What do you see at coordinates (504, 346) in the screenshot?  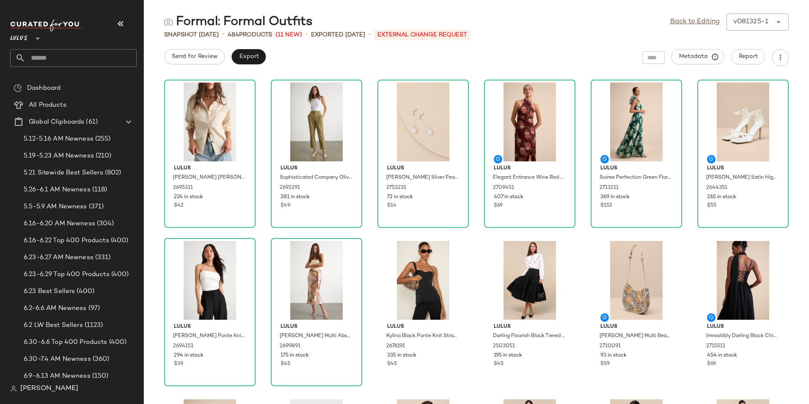 I see `span: 2503051` at bounding box center [504, 346].